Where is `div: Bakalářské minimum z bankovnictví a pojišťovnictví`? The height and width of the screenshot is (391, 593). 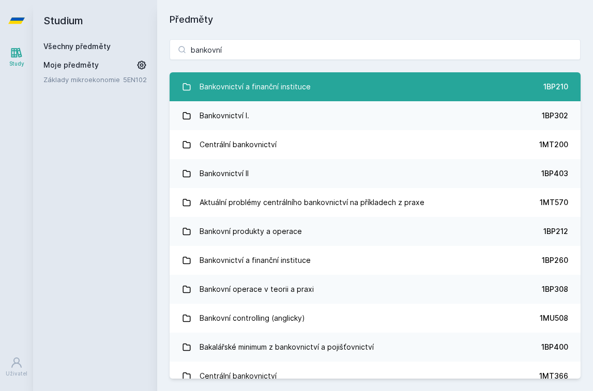 div: Bakalářské minimum z bankovnictví a pojišťovnictví is located at coordinates (286, 347).